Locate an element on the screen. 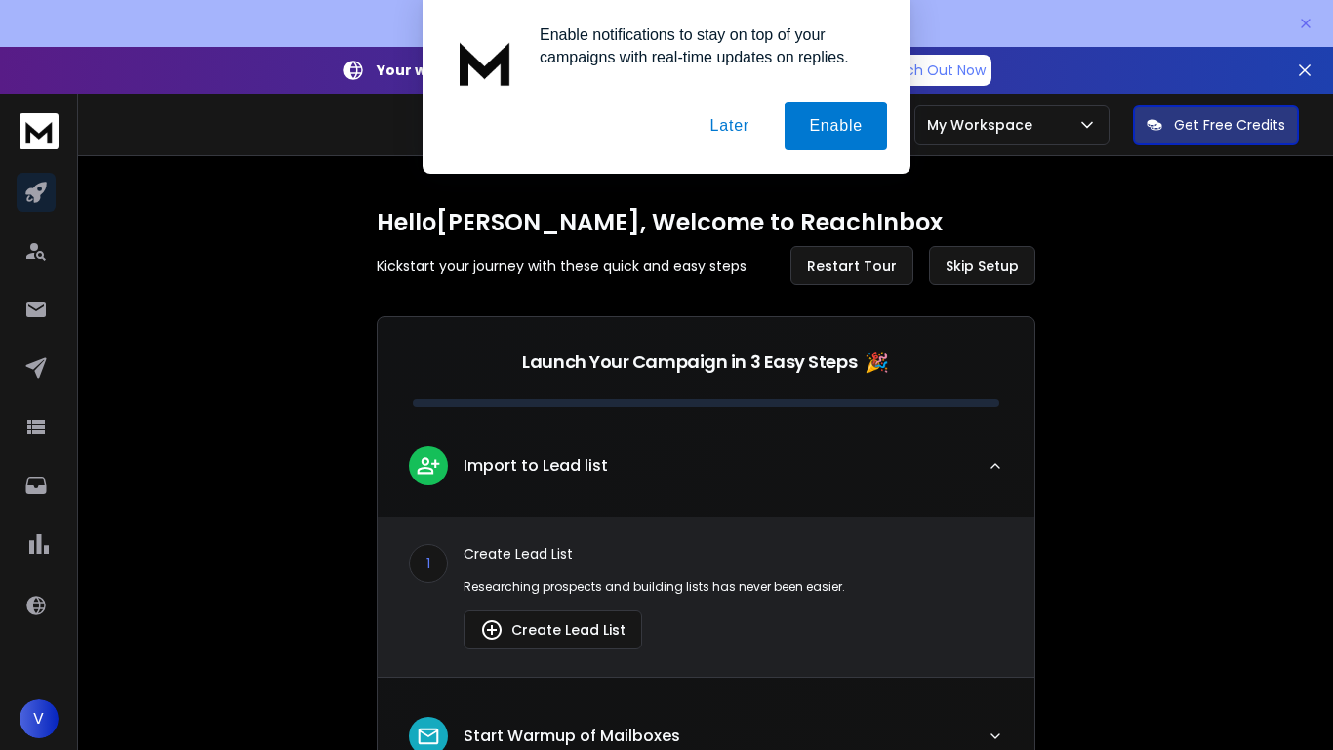 Image resolution: width=1333 pixels, height=750 pixels. img: notification icon is located at coordinates (485, 62).